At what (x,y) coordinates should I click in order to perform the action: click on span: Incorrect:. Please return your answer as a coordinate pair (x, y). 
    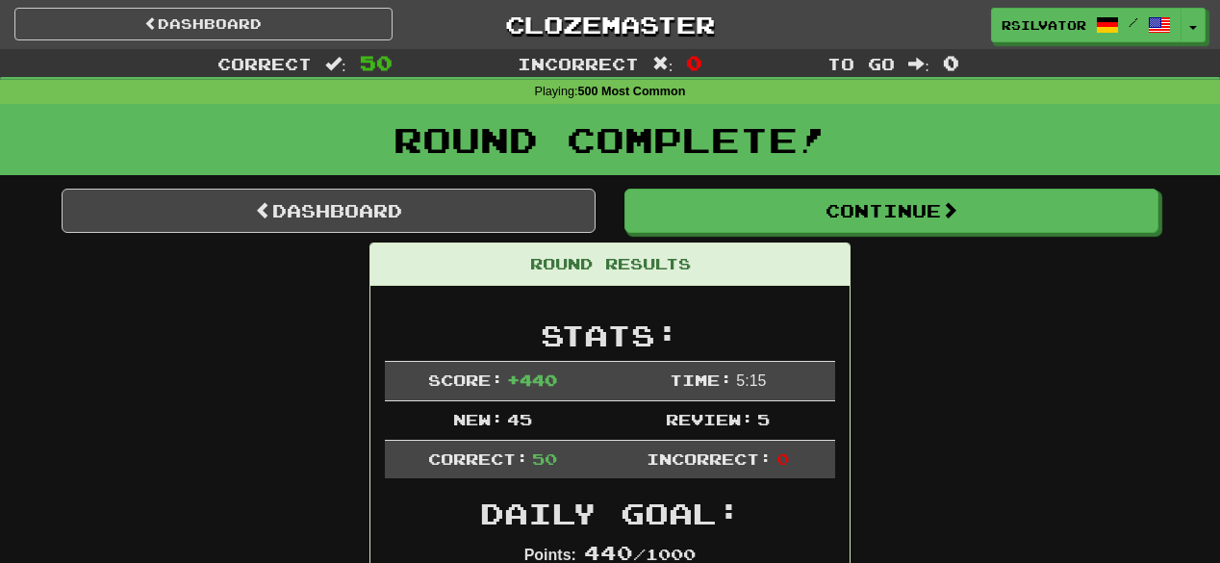
    Looking at the image, I should click on (709, 458).